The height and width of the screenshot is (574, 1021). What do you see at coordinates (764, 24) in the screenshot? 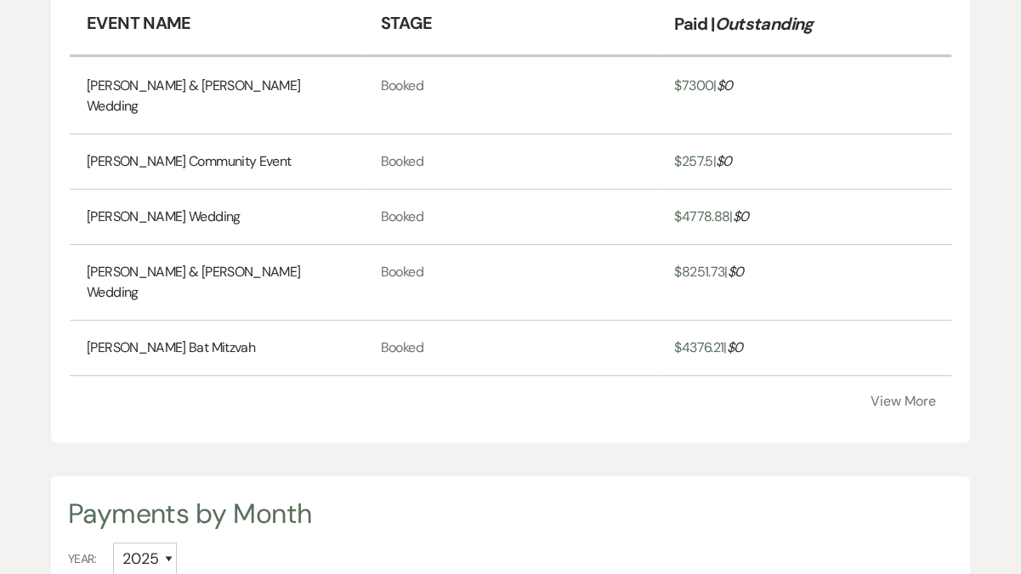
I see `em: Outstanding` at bounding box center [764, 24].